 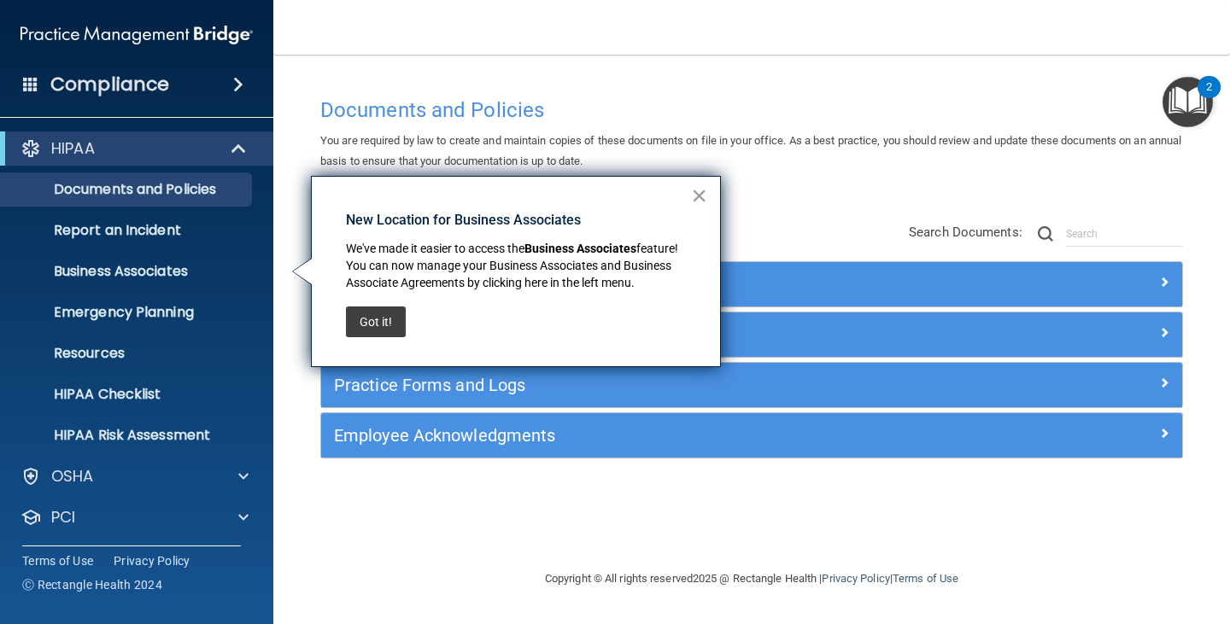 I want to click on p: Report an Incident, so click(x=127, y=231).